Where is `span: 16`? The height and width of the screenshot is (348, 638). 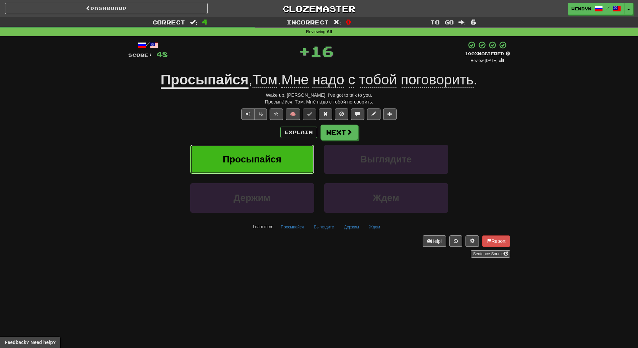 span: 16 is located at coordinates (322, 51).